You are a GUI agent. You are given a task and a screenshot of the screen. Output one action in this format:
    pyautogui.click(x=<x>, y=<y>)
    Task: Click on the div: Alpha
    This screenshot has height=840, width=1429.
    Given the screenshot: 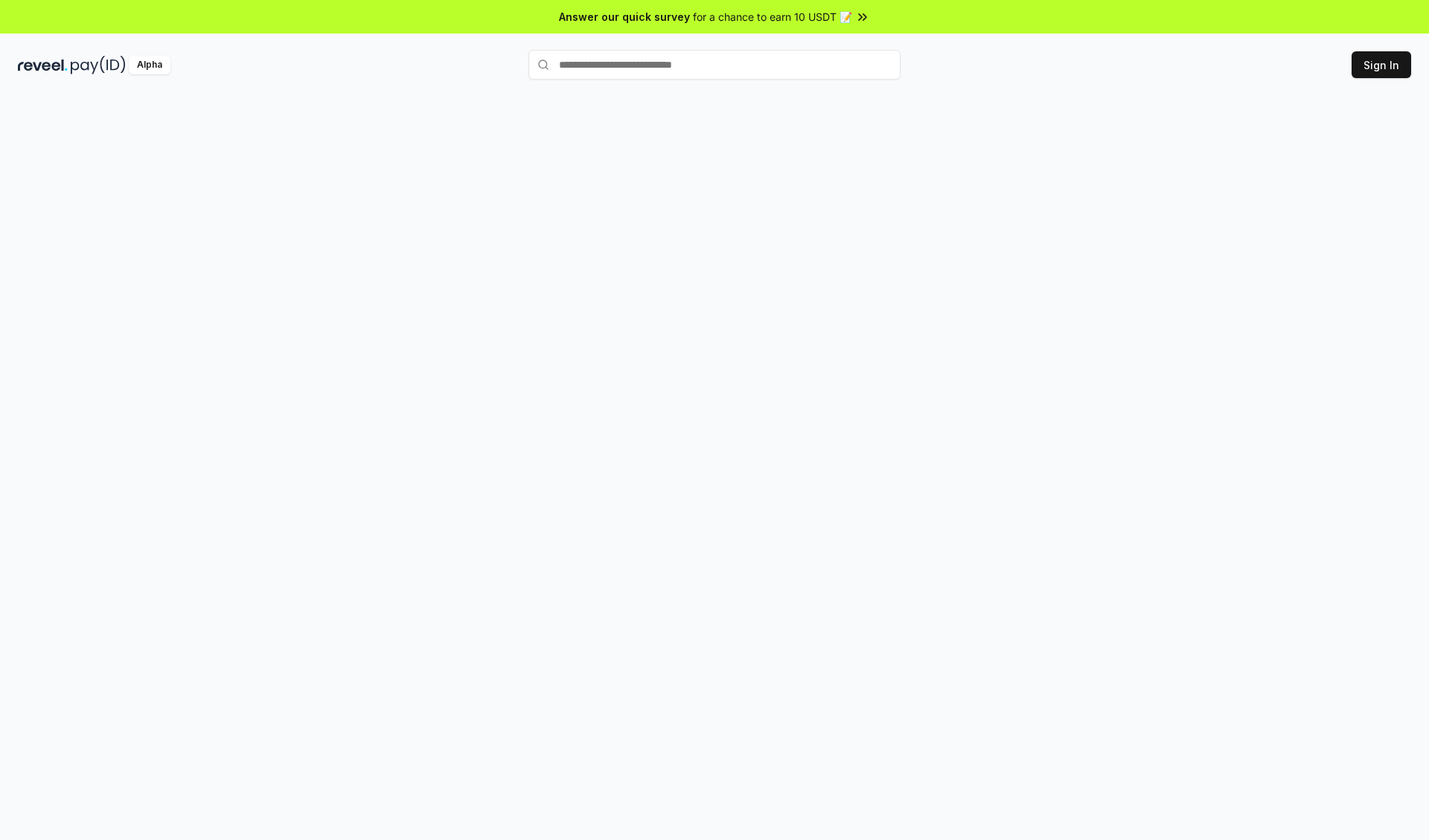 What is the action you would take?
    pyautogui.click(x=150, y=65)
    